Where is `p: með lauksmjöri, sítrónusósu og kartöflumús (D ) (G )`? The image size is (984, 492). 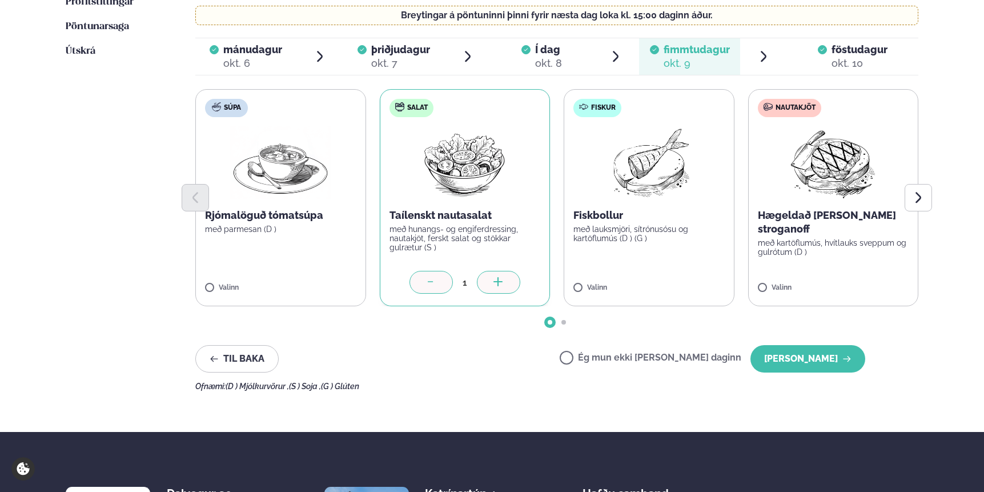
p: með lauksmjöri, sítrónusósu og kartöflumús (D ) (G ) is located at coordinates (649, 234).